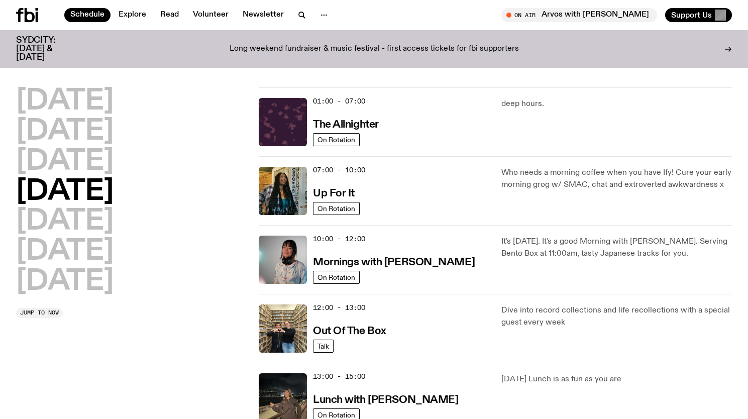 The image size is (748, 419). I want to click on img: Matt and Kate stand in the music library and make a heart shape with one hand each., so click(283, 328).